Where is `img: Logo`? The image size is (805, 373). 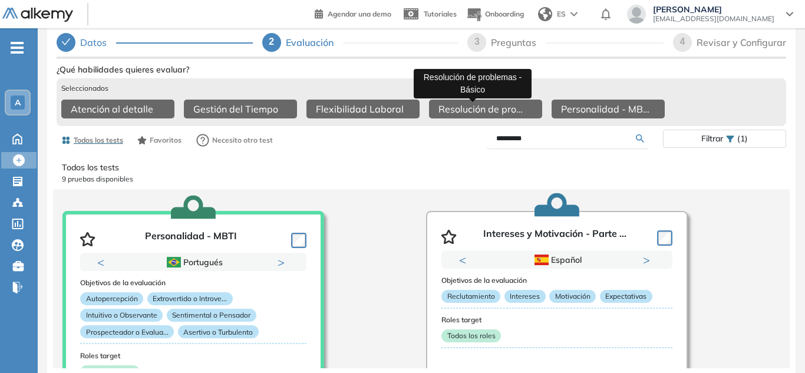 img: Logo is located at coordinates (38, 15).